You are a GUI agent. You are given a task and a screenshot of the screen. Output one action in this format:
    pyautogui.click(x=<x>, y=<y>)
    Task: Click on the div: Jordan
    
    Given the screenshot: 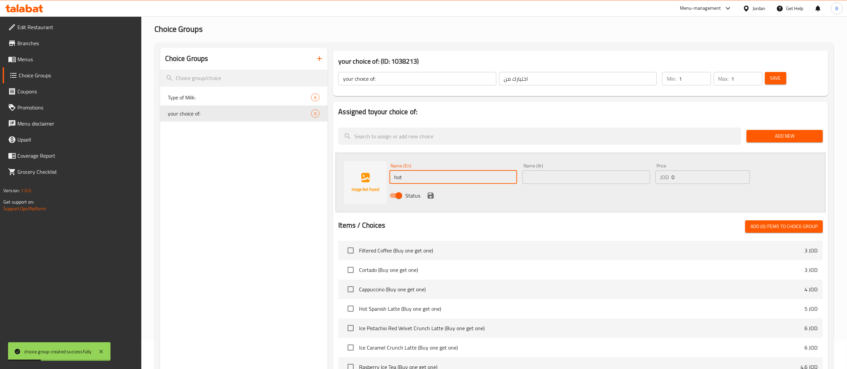 What is the action you would take?
    pyautogui.click(x=758, y=8)
    